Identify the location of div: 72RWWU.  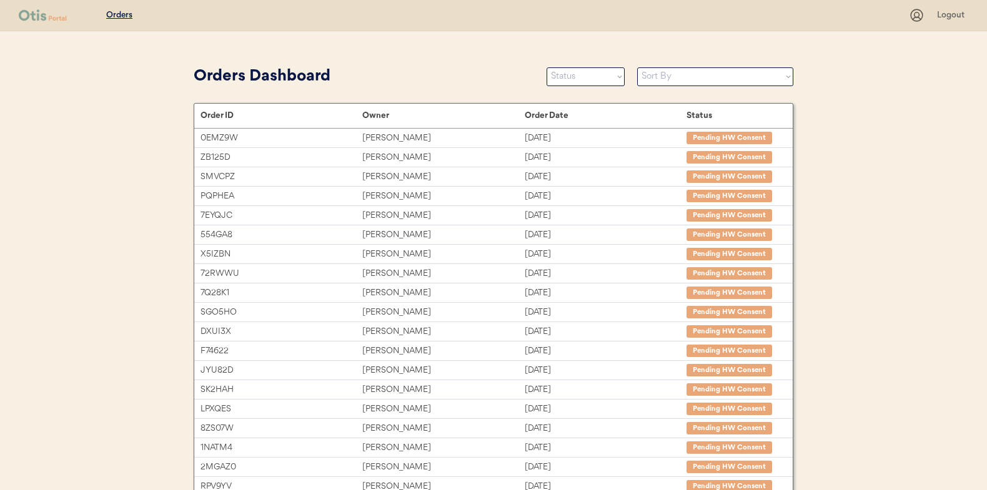
(281, 274).